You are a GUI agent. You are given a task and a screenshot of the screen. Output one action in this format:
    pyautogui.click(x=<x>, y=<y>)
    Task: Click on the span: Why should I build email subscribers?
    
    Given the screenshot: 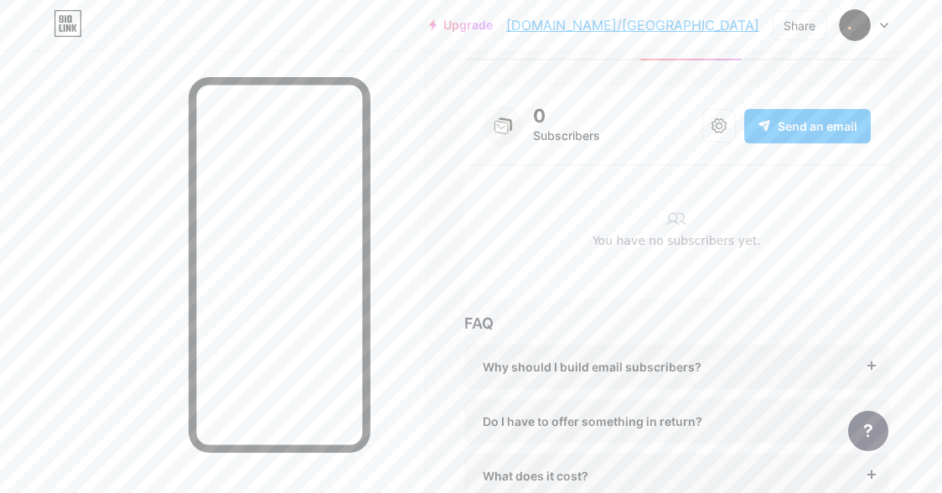 What is the action you would take?
    pyautogui.click(x=592, y=366)
    